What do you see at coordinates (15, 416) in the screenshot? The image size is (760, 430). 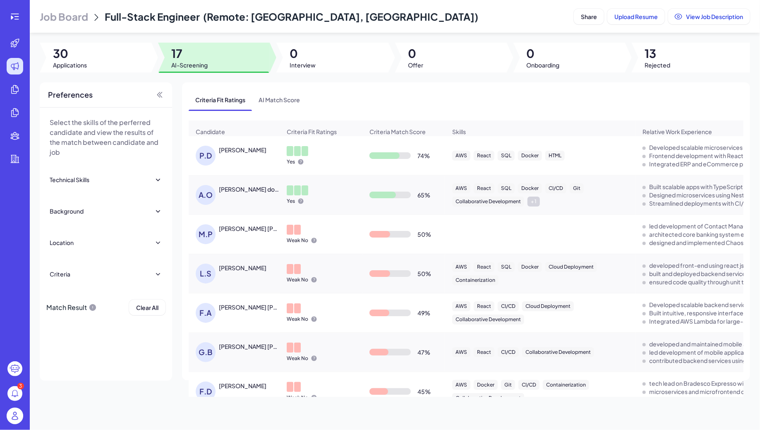 I see `img: user_logo.png` at bounding box center [15, 416].